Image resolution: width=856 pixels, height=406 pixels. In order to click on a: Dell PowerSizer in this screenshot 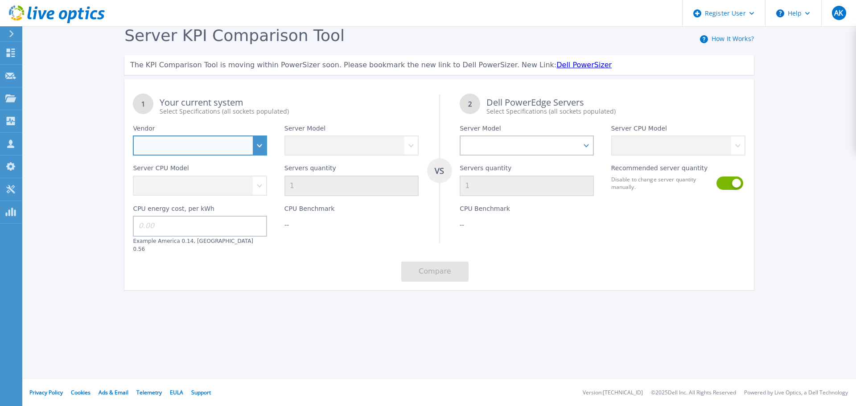, I will do `click(584, 65)`.